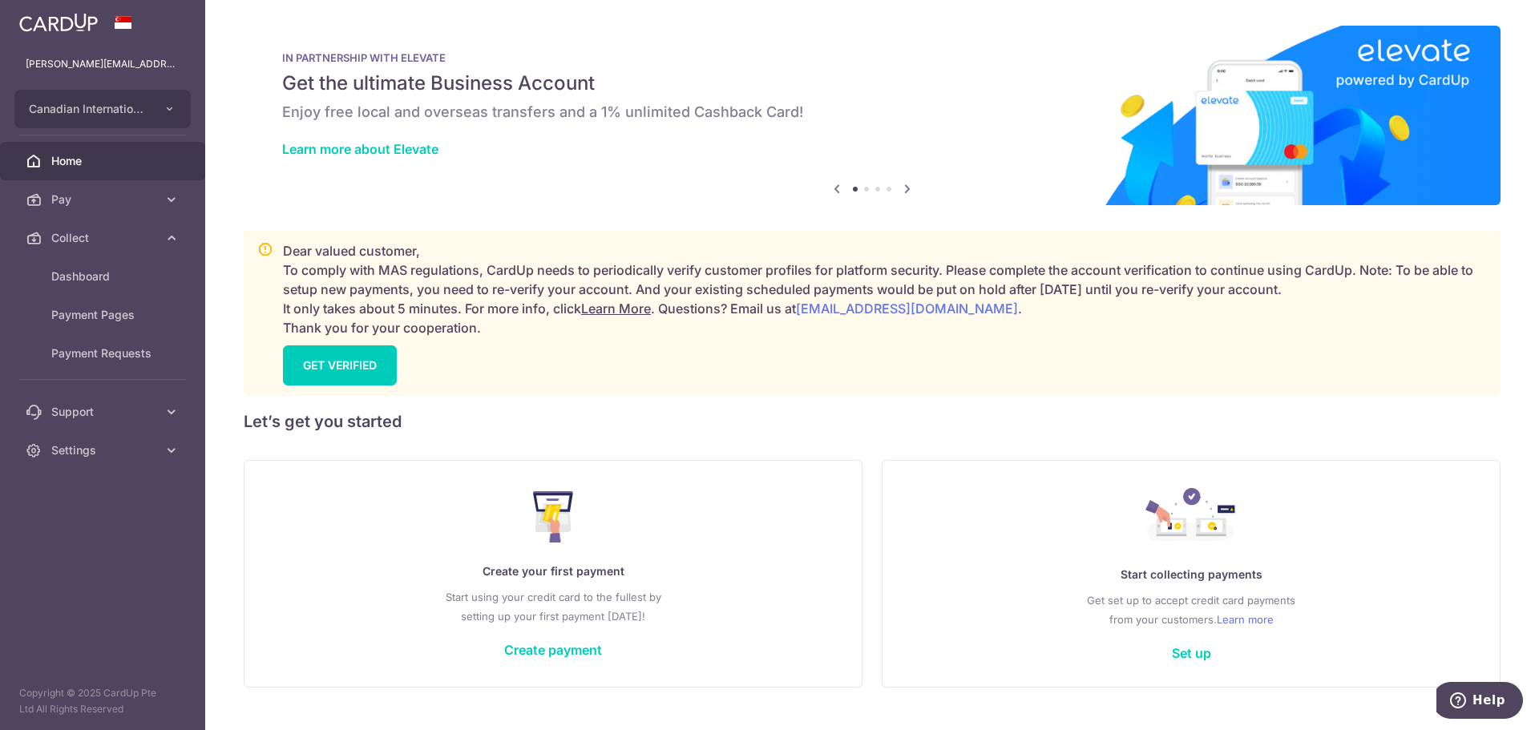 The height and width of the screenshot is (730, 1539). Describe the element at coordinates (104, 161) in the screenshot. I see `span: Home` at that location.